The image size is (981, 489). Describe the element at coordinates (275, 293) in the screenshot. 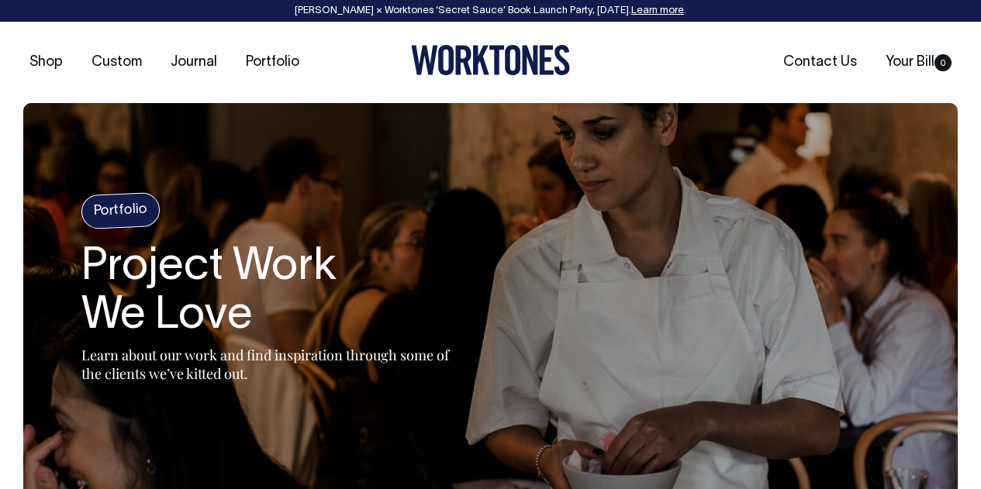

I see `h1: Project Work We Love` at that location.